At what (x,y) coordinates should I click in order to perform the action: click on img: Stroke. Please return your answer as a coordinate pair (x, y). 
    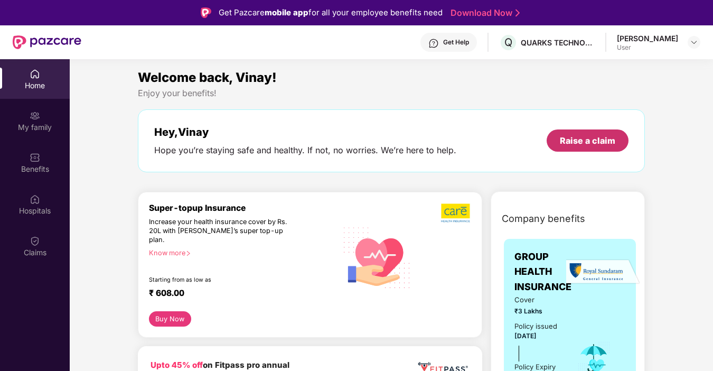
    Looking at the image, I should click on (518, 13).